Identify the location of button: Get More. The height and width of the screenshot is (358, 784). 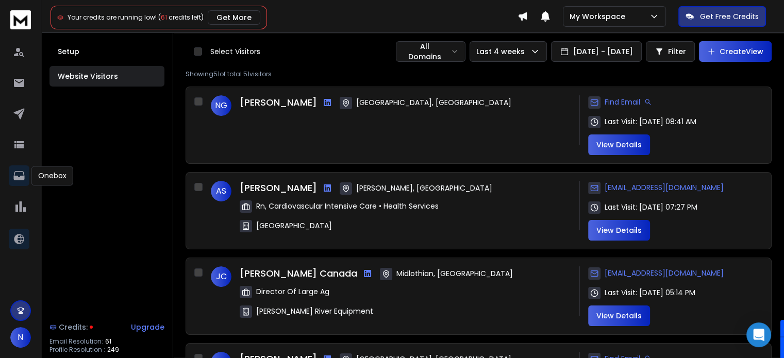
(234, 18).